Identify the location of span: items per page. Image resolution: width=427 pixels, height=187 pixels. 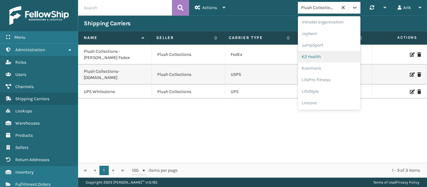
(155, 171).